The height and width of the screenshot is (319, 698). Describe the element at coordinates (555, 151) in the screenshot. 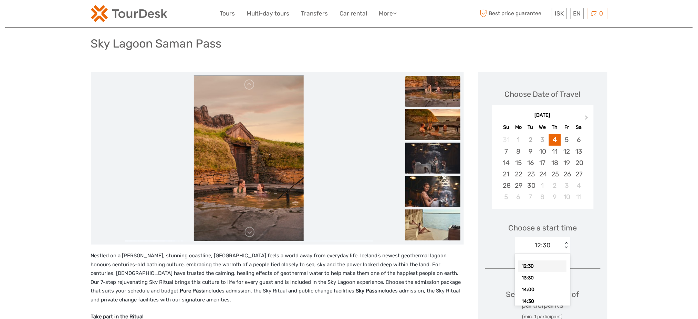

I see `div: Choose Thursday, September 11th, 2025` at that location.